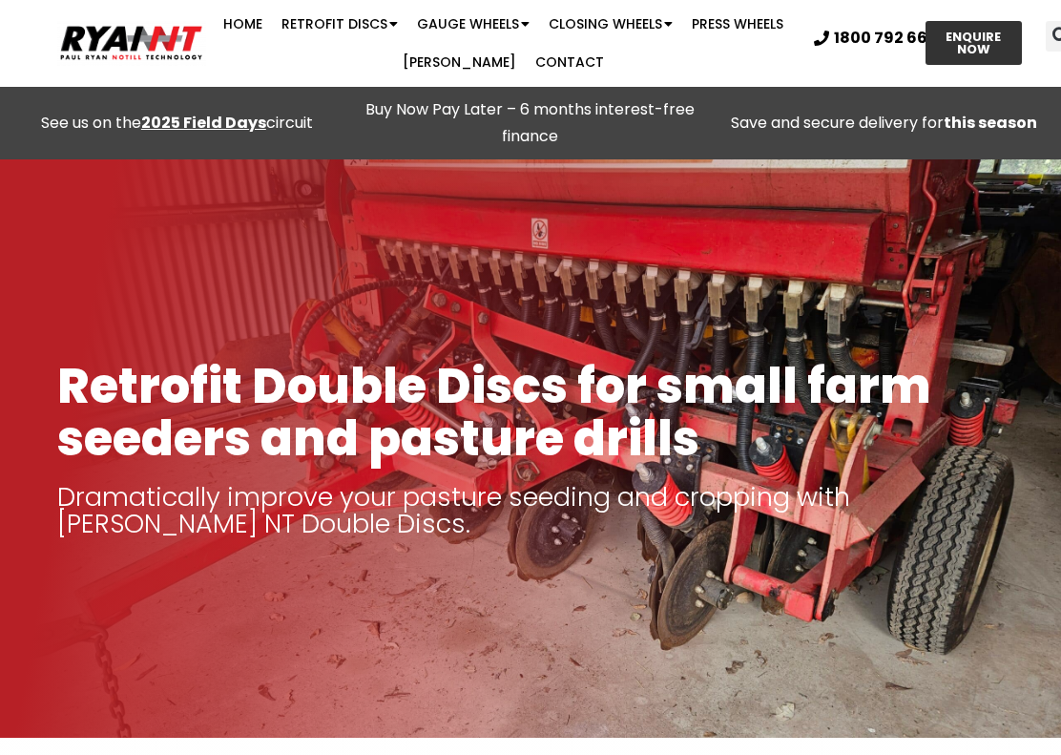 This screenshot has width=1061, height=755. Describe the element at coordinates (885, 38) in the screenshot. I see `span: 1800 792 668` at that location.